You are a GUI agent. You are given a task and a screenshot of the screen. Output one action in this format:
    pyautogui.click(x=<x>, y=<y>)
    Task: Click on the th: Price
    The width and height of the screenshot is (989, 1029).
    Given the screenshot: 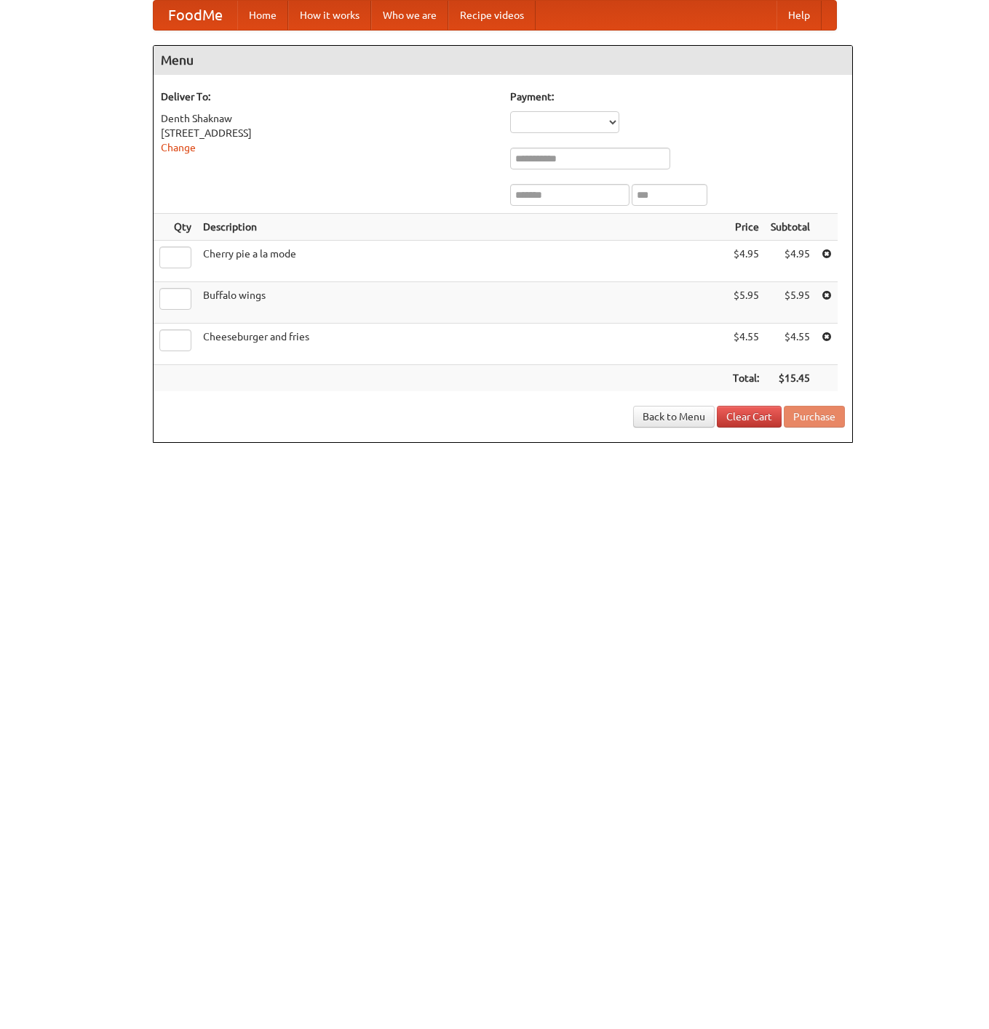 What is the action you would take?
    pyautogui.click(x=746, y=227)
    